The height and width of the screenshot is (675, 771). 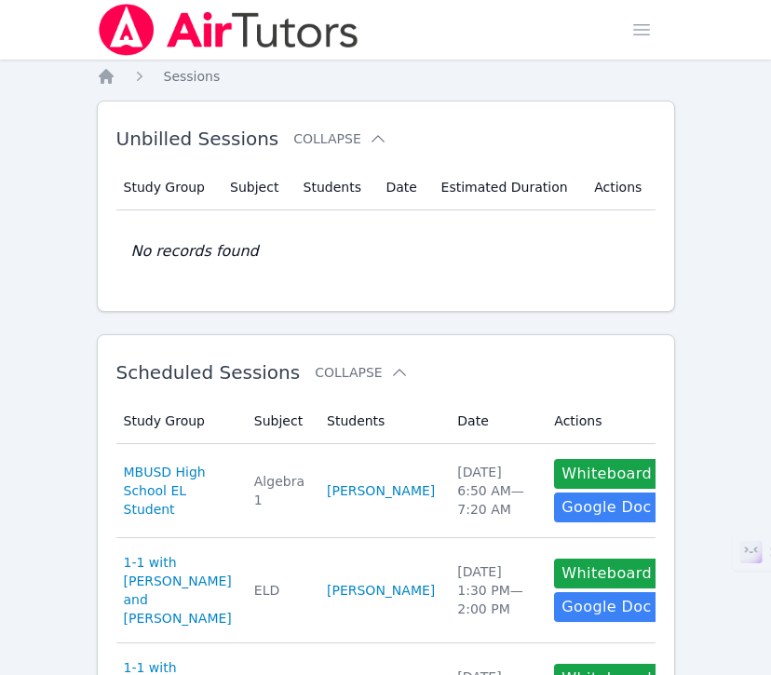 I want to click on span: Scheduled Sessions, so click(x=209, y=372).